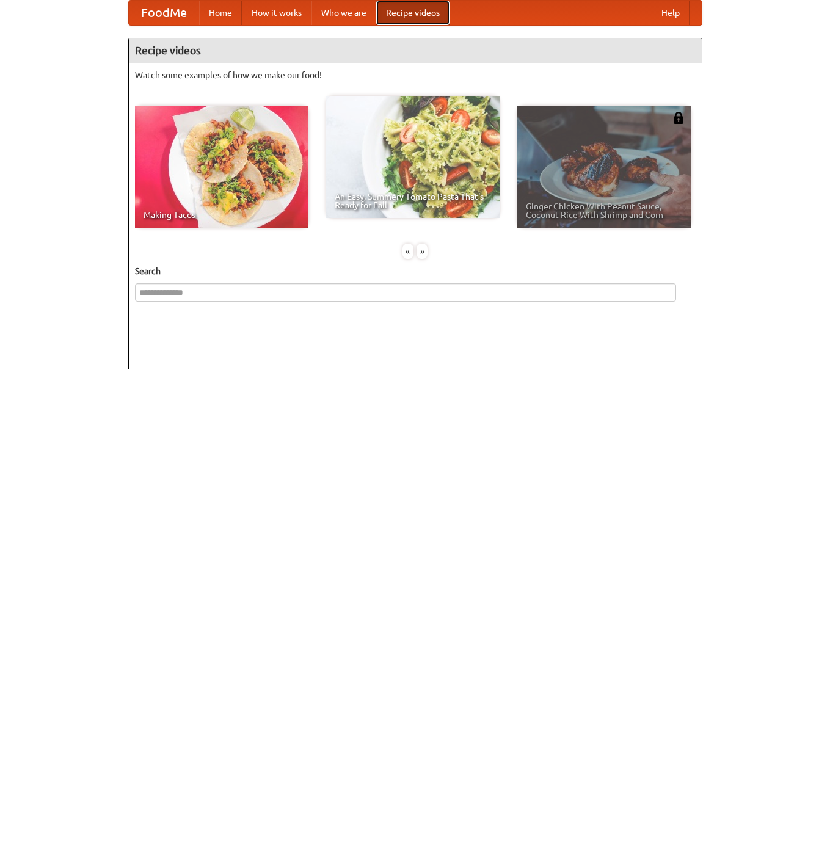 This screenshot has height=864, width=830. Describe the element at coordinates (222, 167) in the screenshot. I see `a: Making Tacos` at that location.